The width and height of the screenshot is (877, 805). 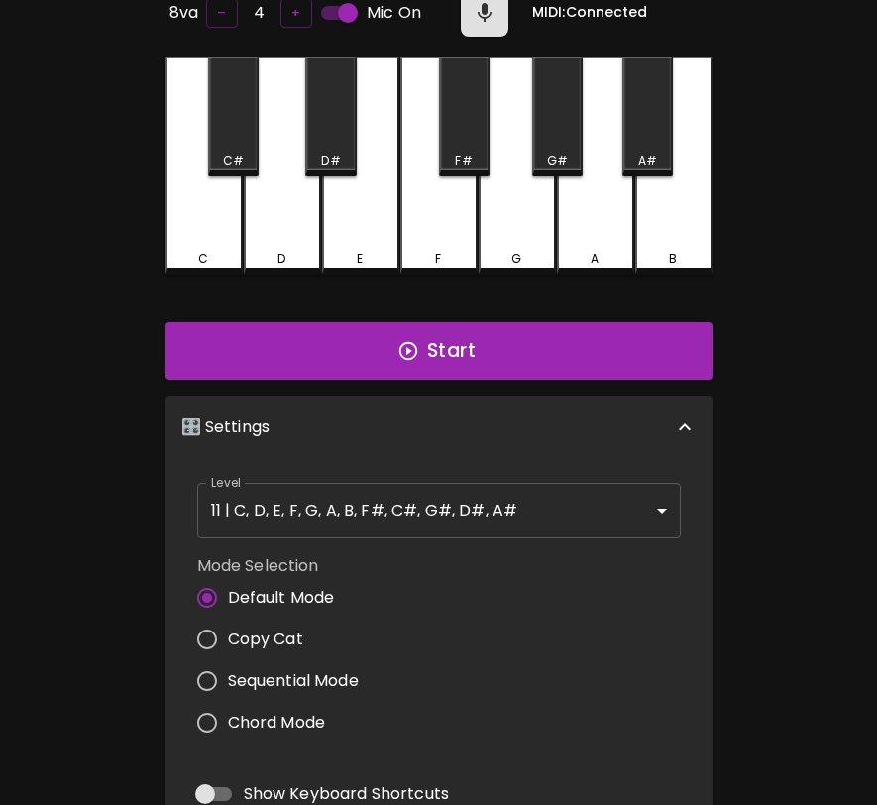 I want to click on div: D, so click(x=282, y=259).